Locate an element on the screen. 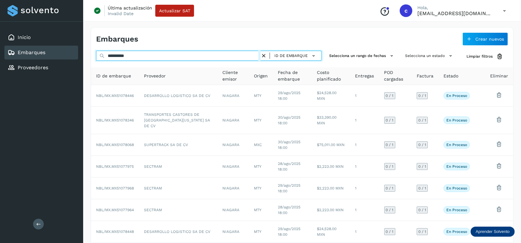 Image resolution: width=521 pixels, height=243 pixels. span: Estado is located at coordinates (451, 76).